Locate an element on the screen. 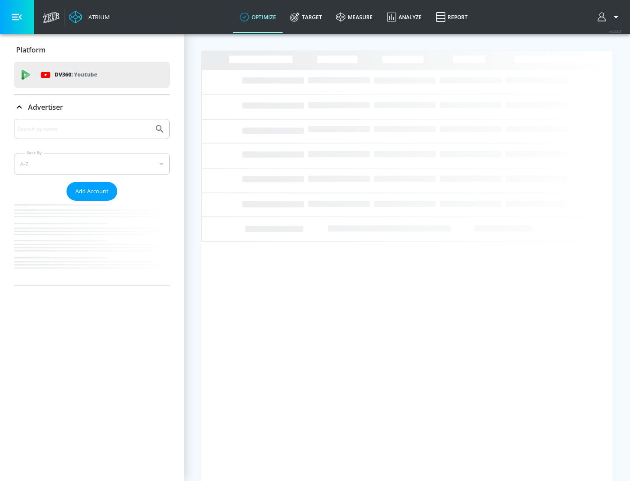  a: Atrium is located at coordinates (89, 17).